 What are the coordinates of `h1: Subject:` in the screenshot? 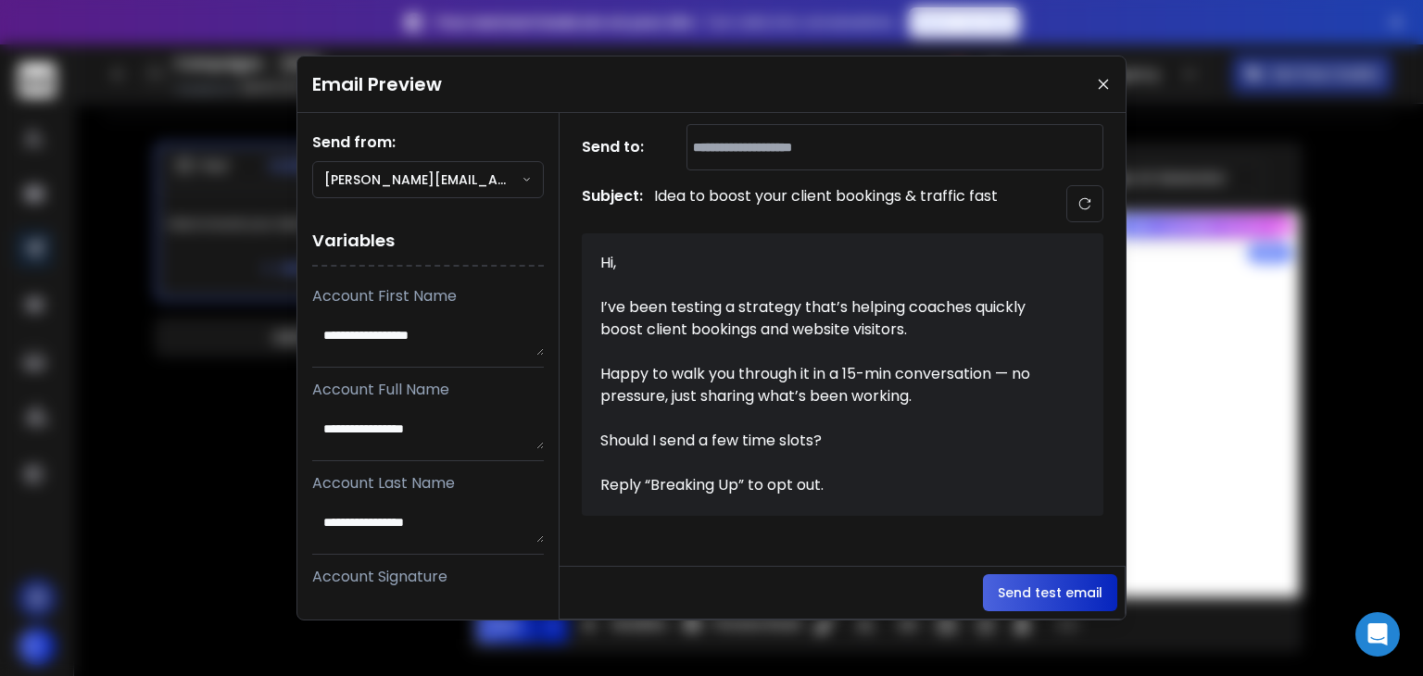 It's located at (612, 204).